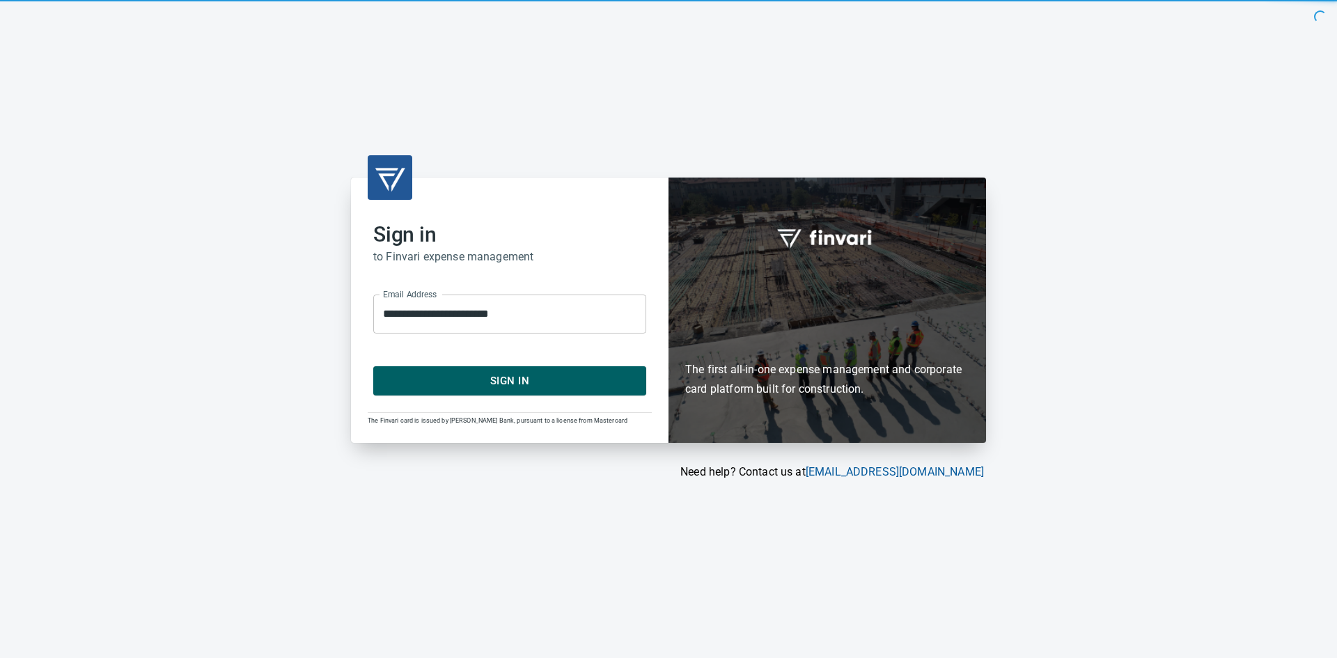 This screenshot has width=1337, height=658. Describe the element at coordinates (510, 381) in the screenshot. I see `span: Sign In` at that location.